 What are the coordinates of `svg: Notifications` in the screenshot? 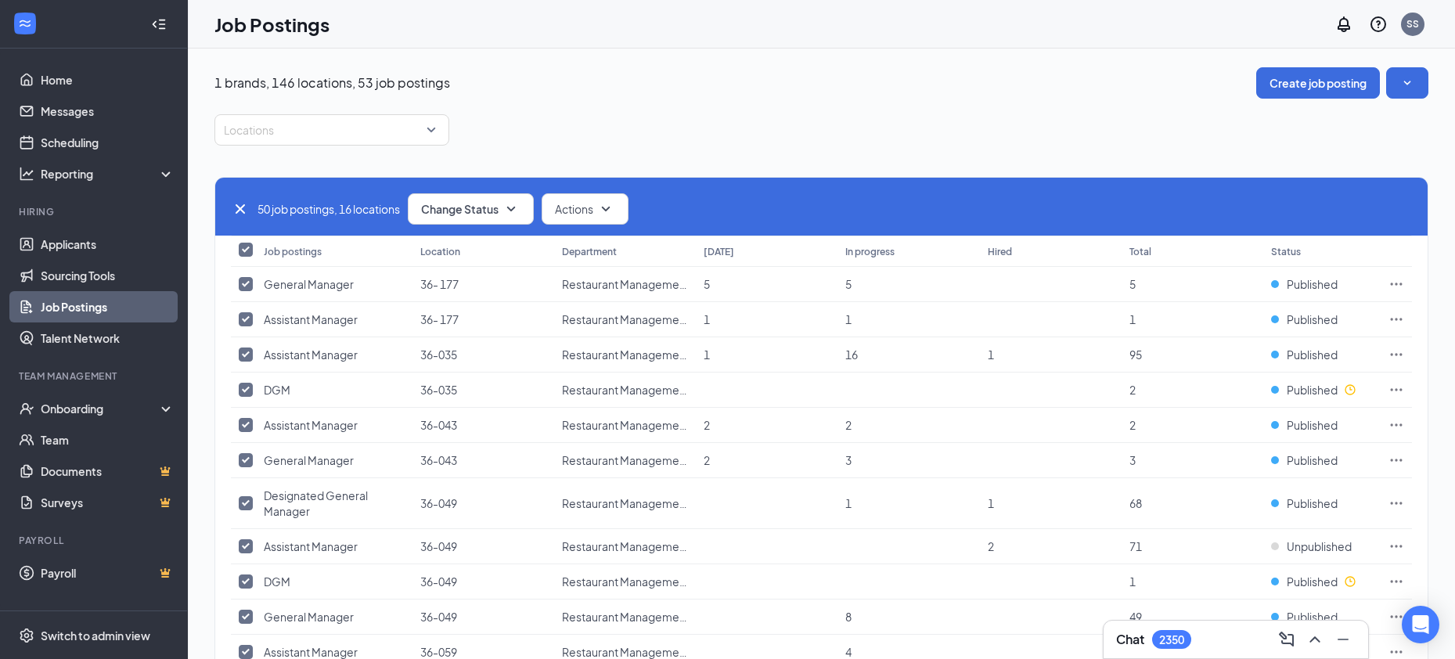 It's located at (1344, 24).